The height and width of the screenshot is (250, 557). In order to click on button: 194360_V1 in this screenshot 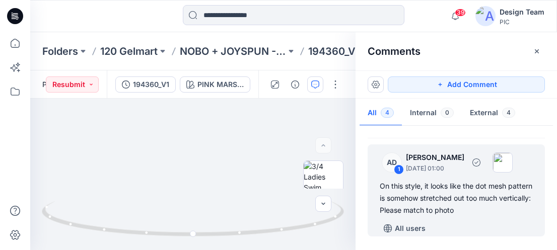, I will do `click(146, 85)`.